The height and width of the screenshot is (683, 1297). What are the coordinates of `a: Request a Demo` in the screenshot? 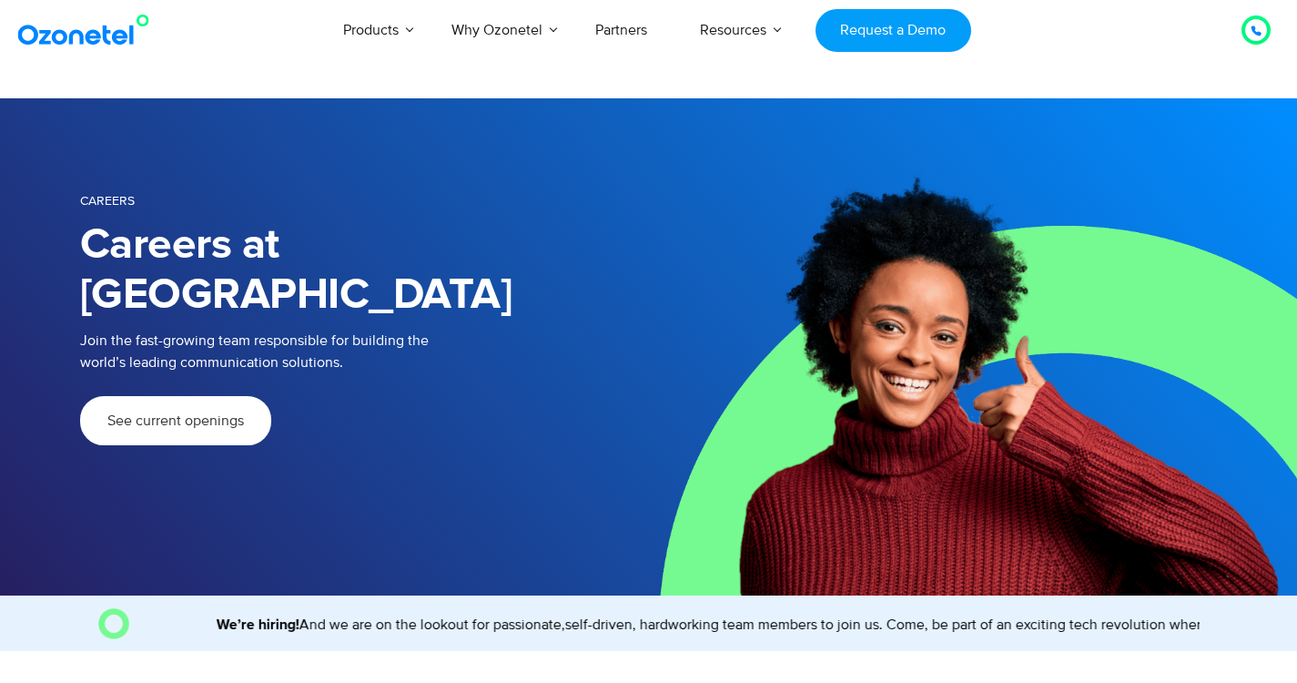 It's located at (893, 30).